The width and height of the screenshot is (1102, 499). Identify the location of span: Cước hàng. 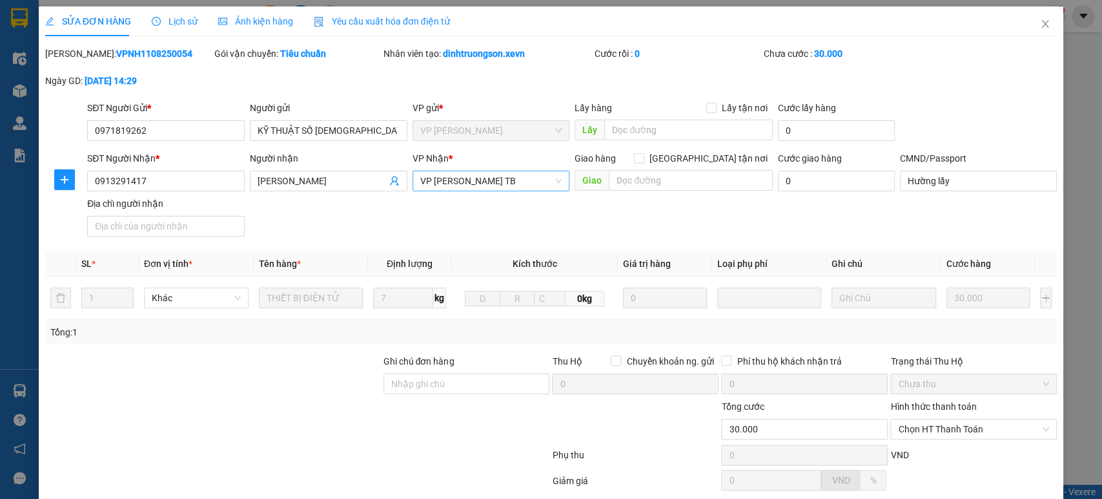
(969, 264).